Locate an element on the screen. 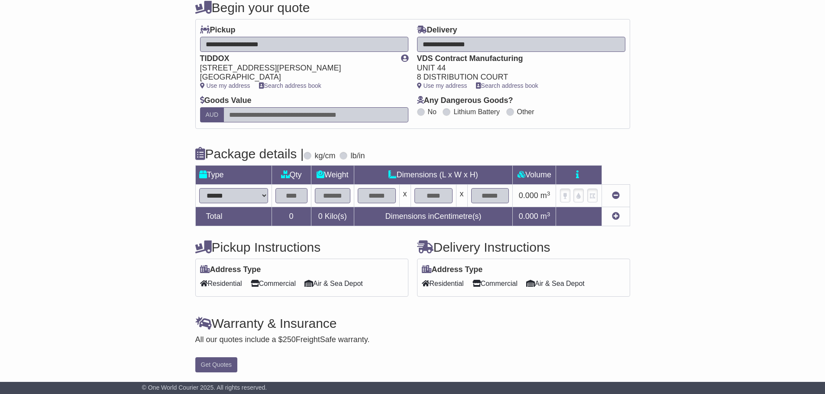 This screenshot has width=825, height=394. label: Delivery is located at coordinates (437, 30).